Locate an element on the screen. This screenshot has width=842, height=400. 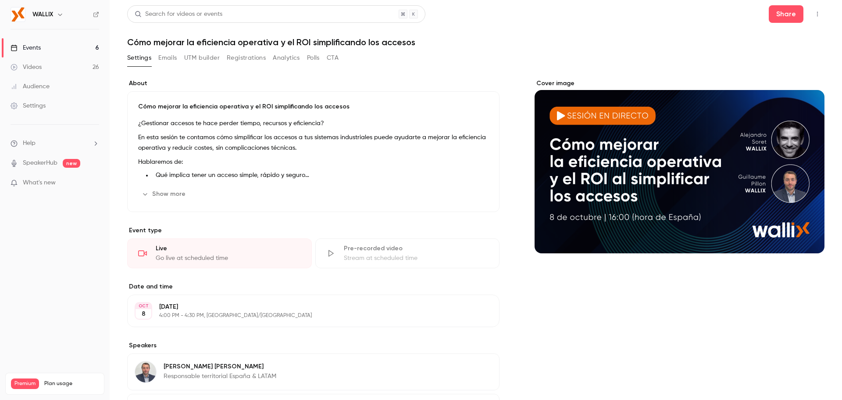
button: UTM builder is located at coordinates (202, 58).